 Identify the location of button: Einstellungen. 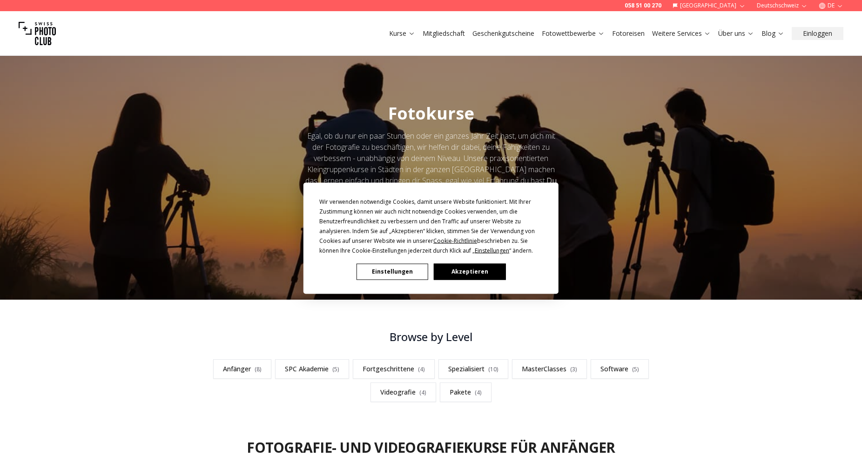
(392, 271).